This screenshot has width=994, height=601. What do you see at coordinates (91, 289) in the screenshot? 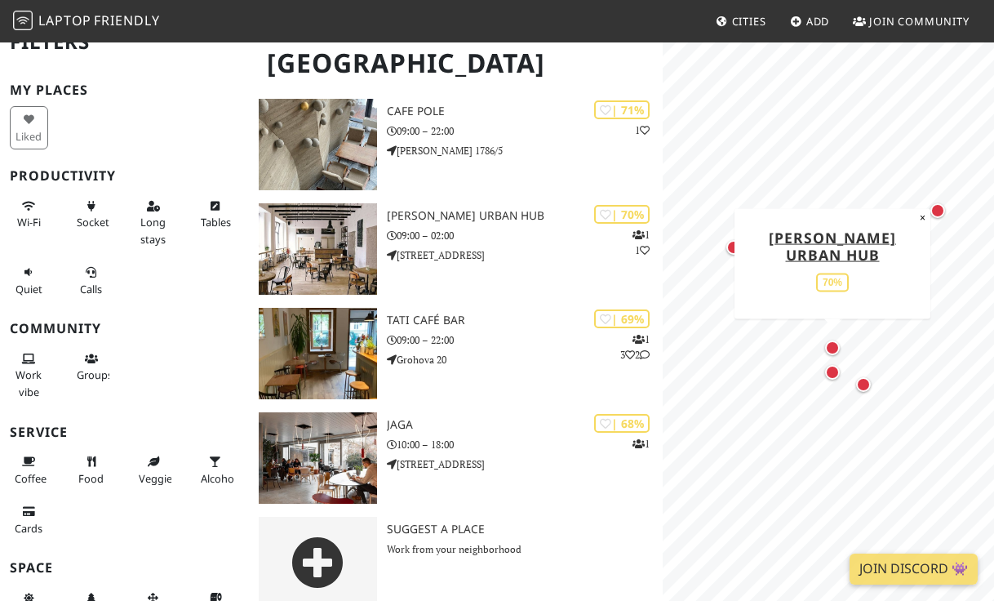
I see `span: Video/audio calls` at bounding box center [91, 289].